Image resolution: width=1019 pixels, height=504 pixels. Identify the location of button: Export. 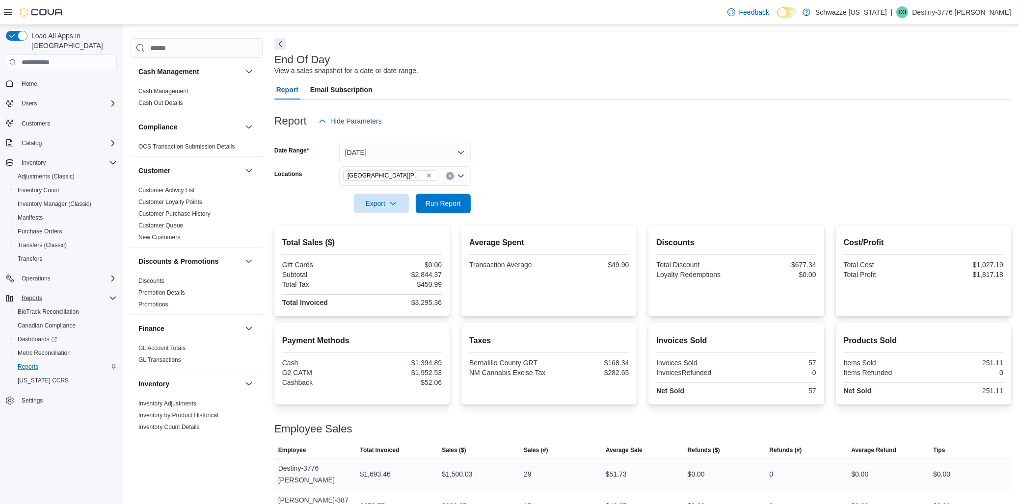
(381, 204).